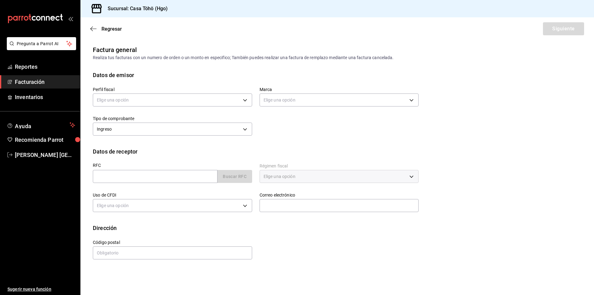 This screenshot has height=295, width=594. I want to click on h3: Sucursal: Casa Töhö (Hgo), so click(135, 9).